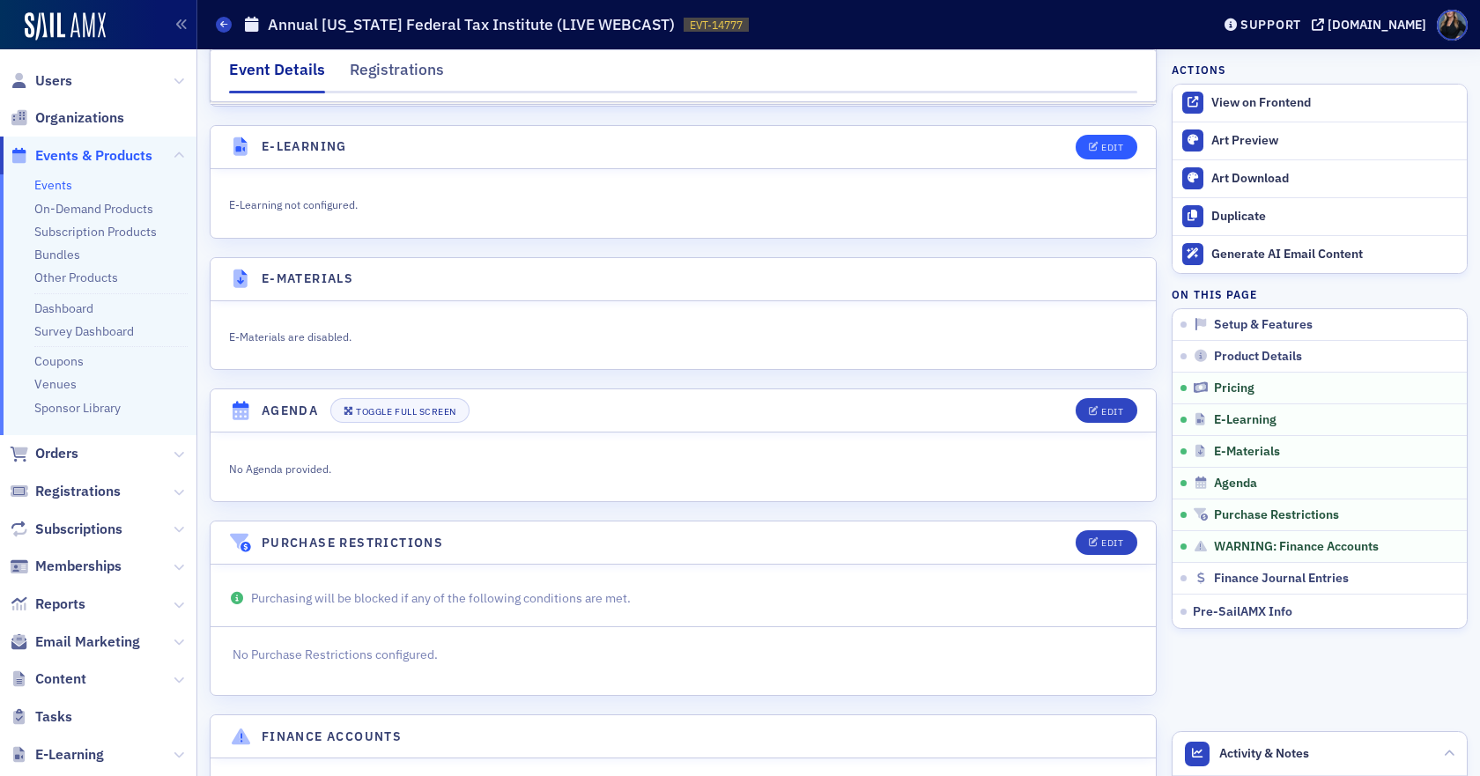 This screenshot has height=776, width=1480. I want to click on div: E-Materials are disabled., so click(525, 336).